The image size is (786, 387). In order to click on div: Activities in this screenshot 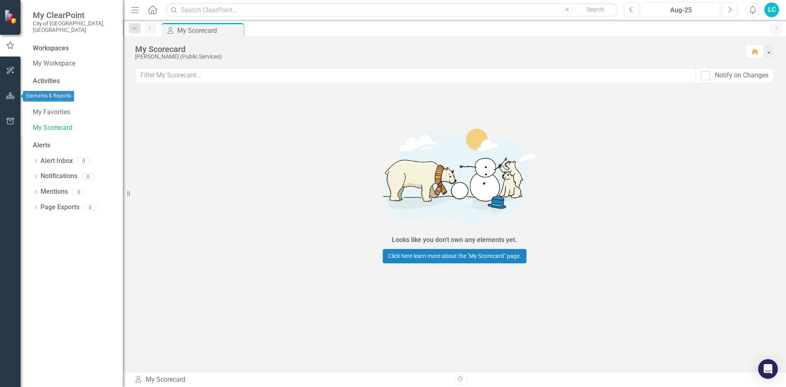, I will do `click(74, 81)`.